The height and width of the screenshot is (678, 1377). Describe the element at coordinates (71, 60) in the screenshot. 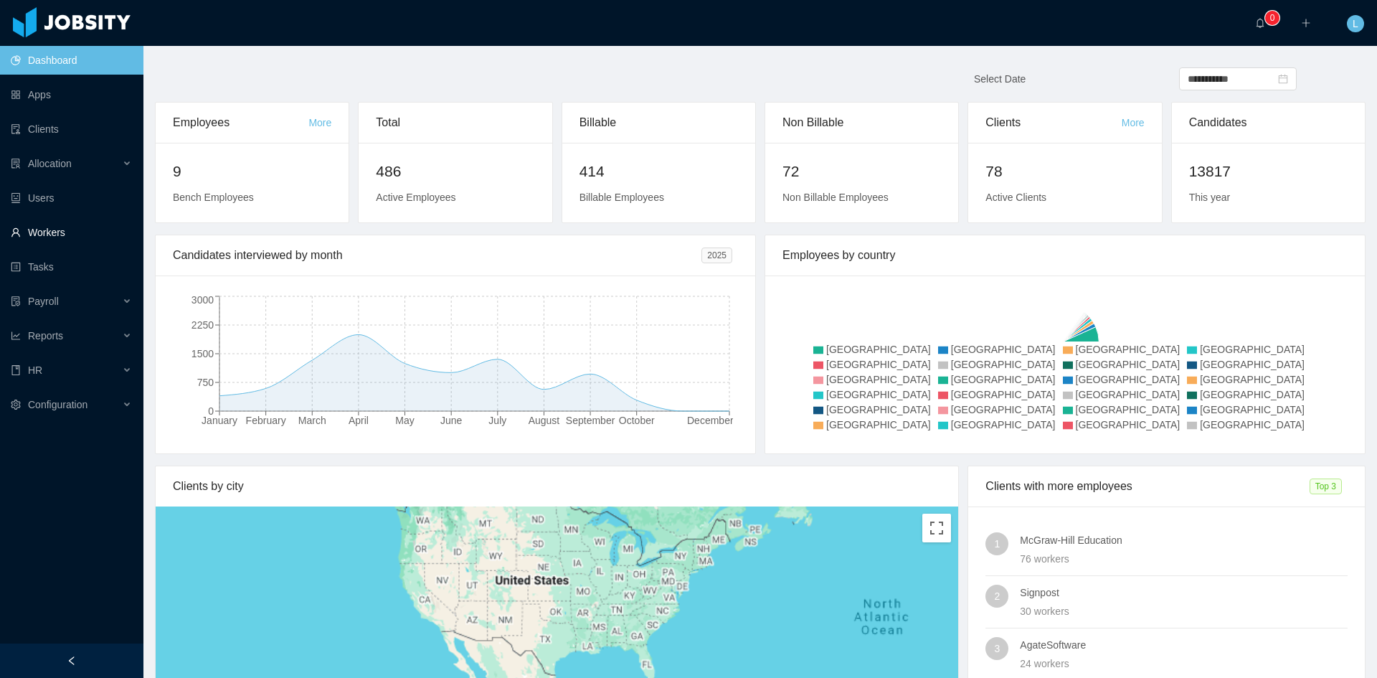

I see `a: icon: pie-chartDashboard` at that location.